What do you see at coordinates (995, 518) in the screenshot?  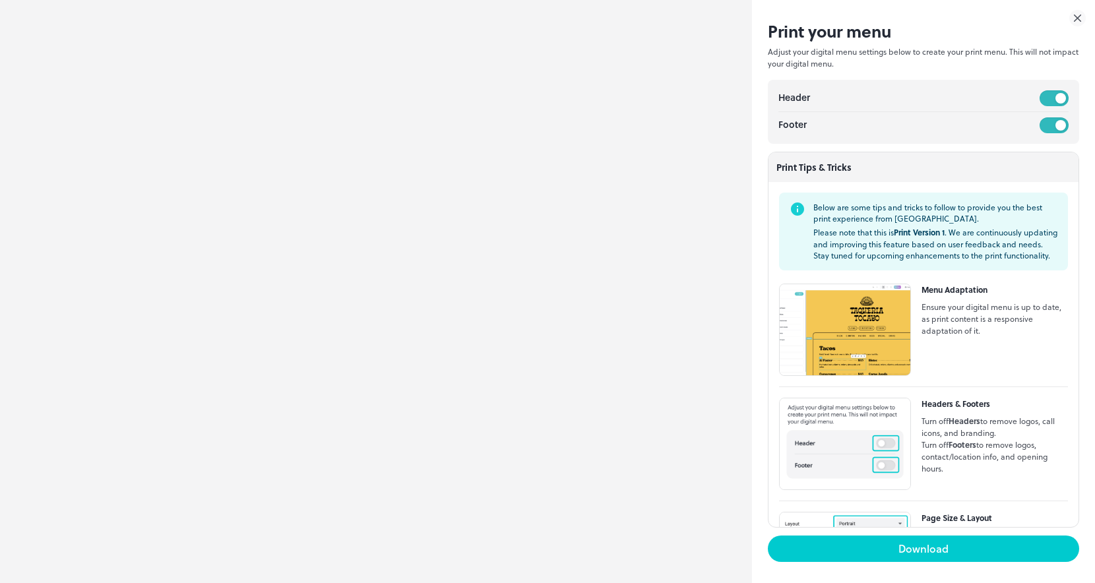 I see `p: Page Size & Layout` at bounding box center [995, 518].